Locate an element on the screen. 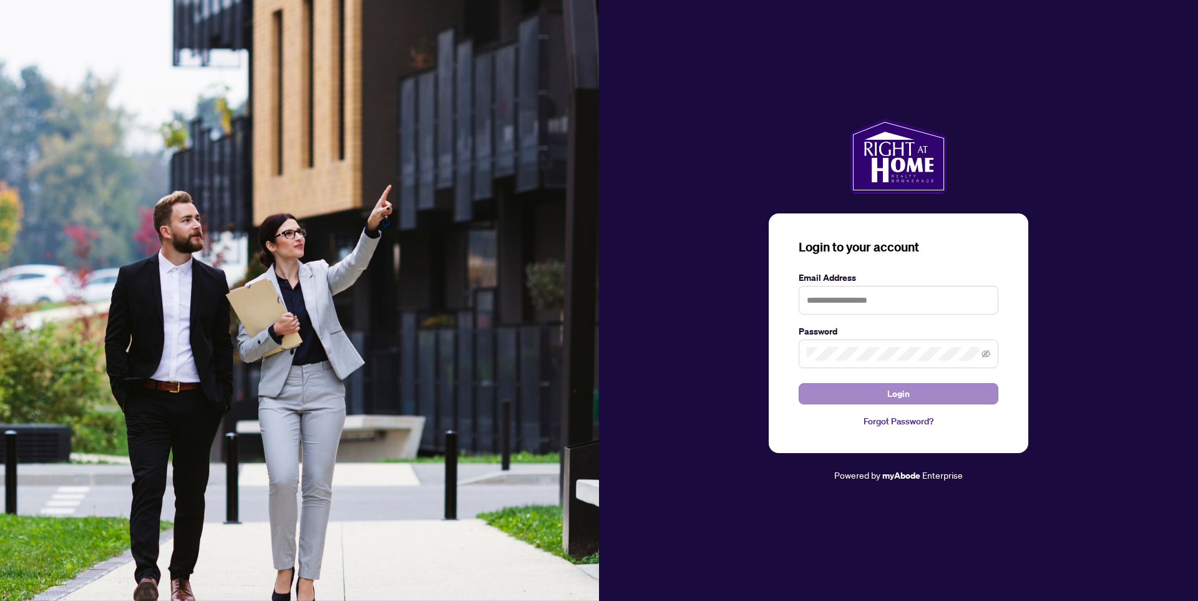  a: myAbode is located at coordinates (901, 475).